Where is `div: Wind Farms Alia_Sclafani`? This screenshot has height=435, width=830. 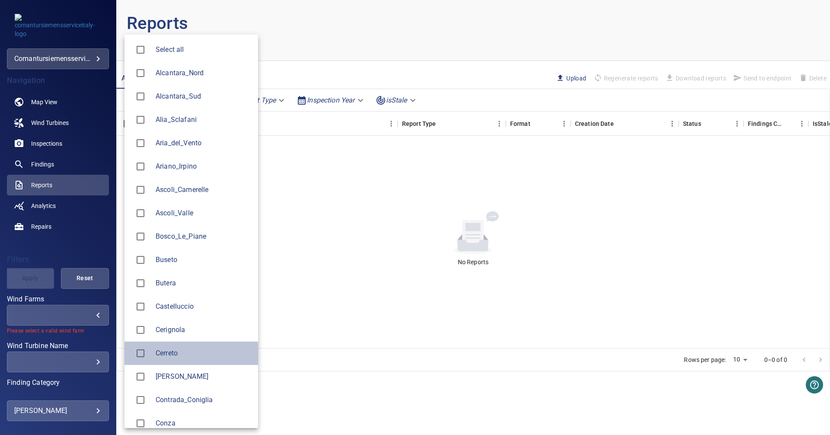
div: Wind Farms Alia_Sclafani is located at coordinates (203, 120).